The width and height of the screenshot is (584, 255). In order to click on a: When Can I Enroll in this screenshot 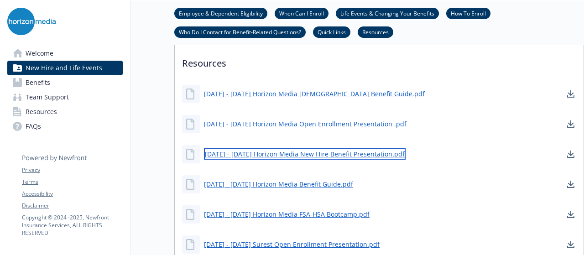, I will do `click(302, 13)`.